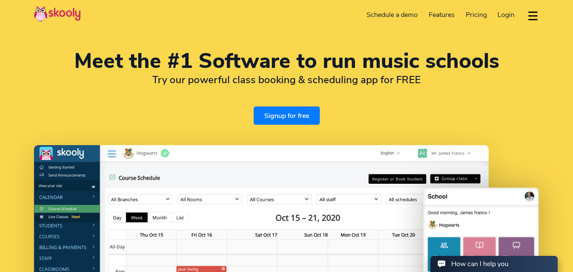  What do you see at coordinates (286, 80) in the screenshot?
I see `h2: Try our powerful class booking & scheduling app for FREE` at bounding box center [286, 80].